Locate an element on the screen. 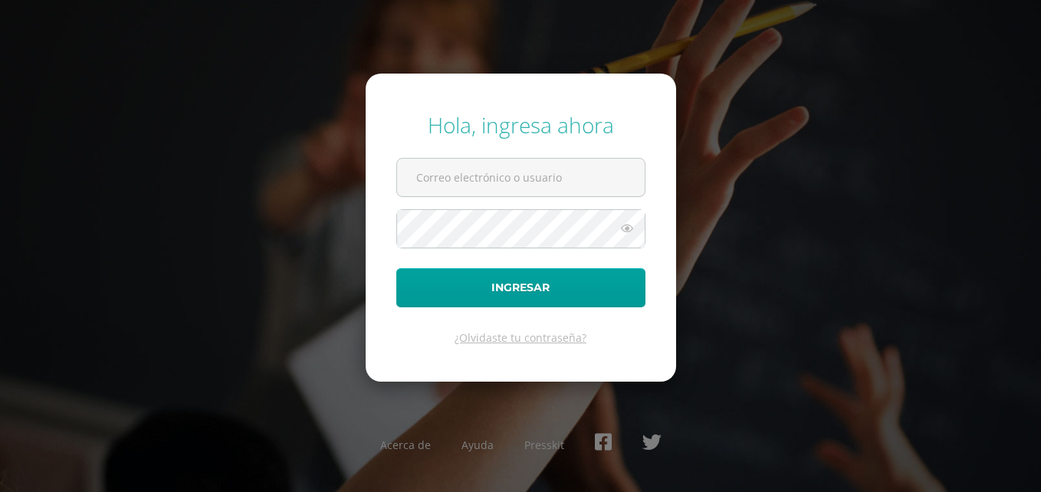 This screenshot has height=492, width=1041. a: Presskit is located at coordinates (545, 445).